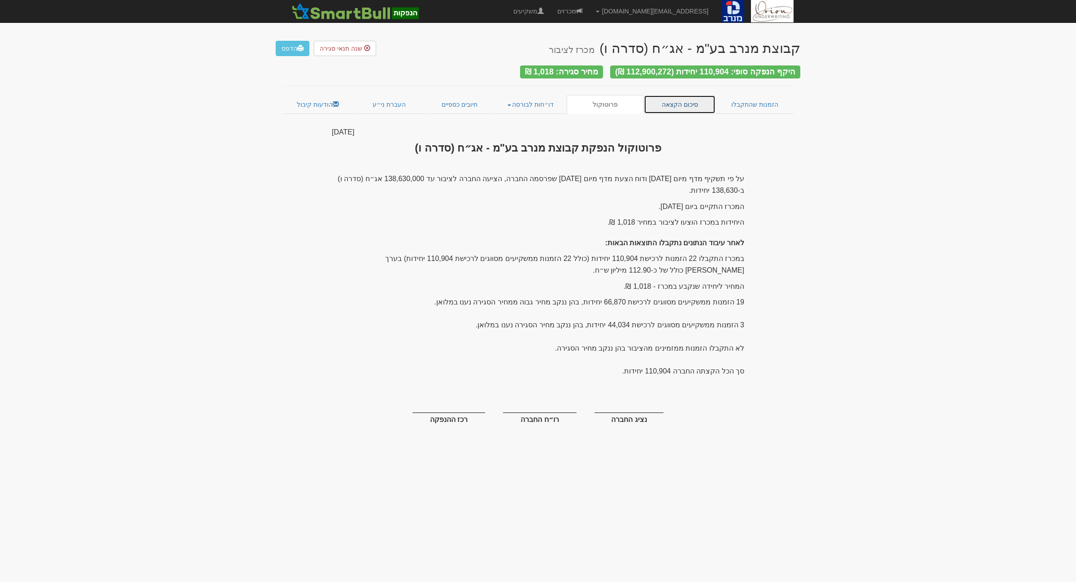 The height and width of the screenshot is (582, 1076). Describe the element at coordinates (538, 287) in the screenshot. I see `p: המחיר ליחידה שנקבע במכרז - 1,018 ₪.` at that location.